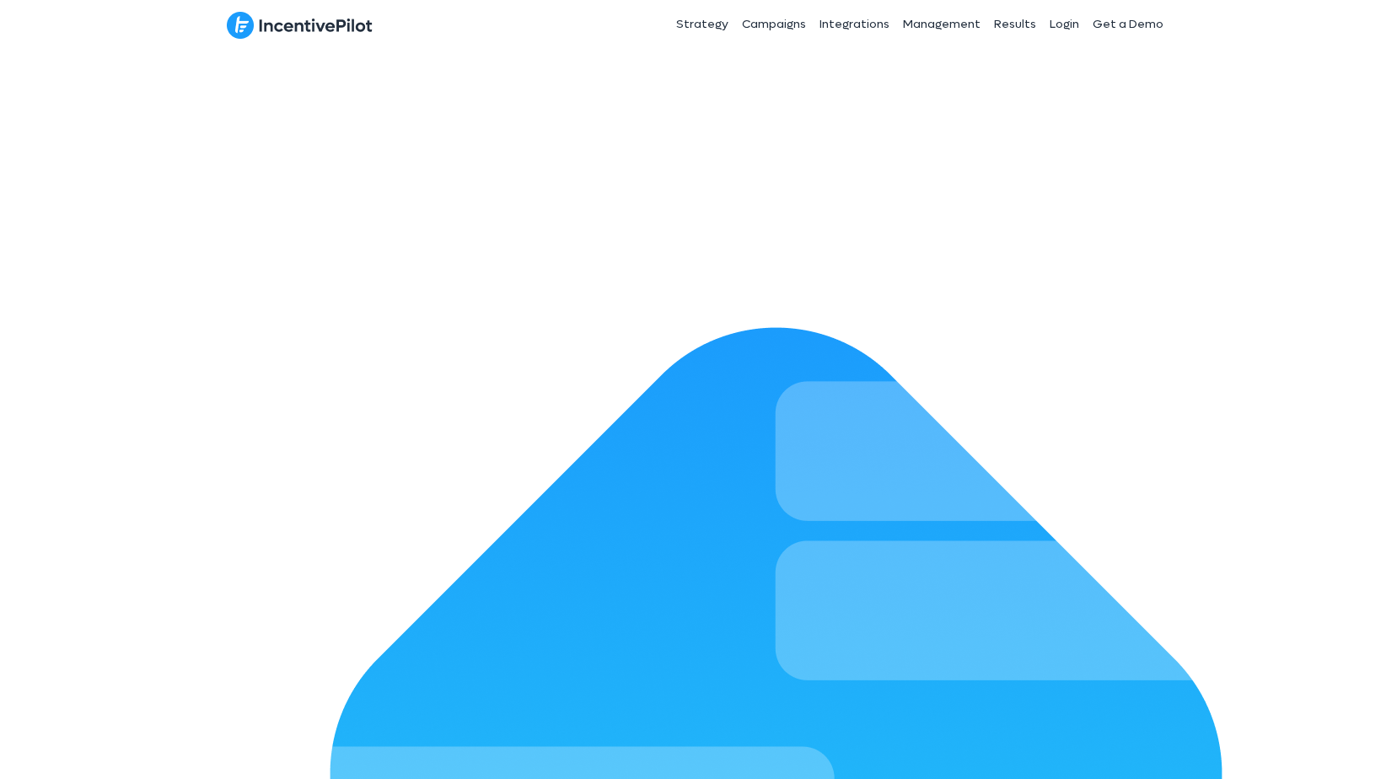 The width and height of the screenshot is (1397, 779). Describe the element at coordinates (703, 24) in the screenshot. I see `a: Strategy` at that location.